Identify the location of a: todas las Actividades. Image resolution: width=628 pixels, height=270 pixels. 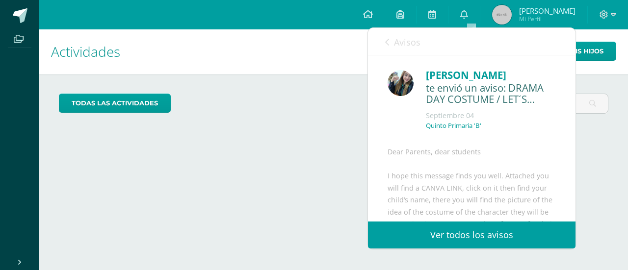
(115, 103).